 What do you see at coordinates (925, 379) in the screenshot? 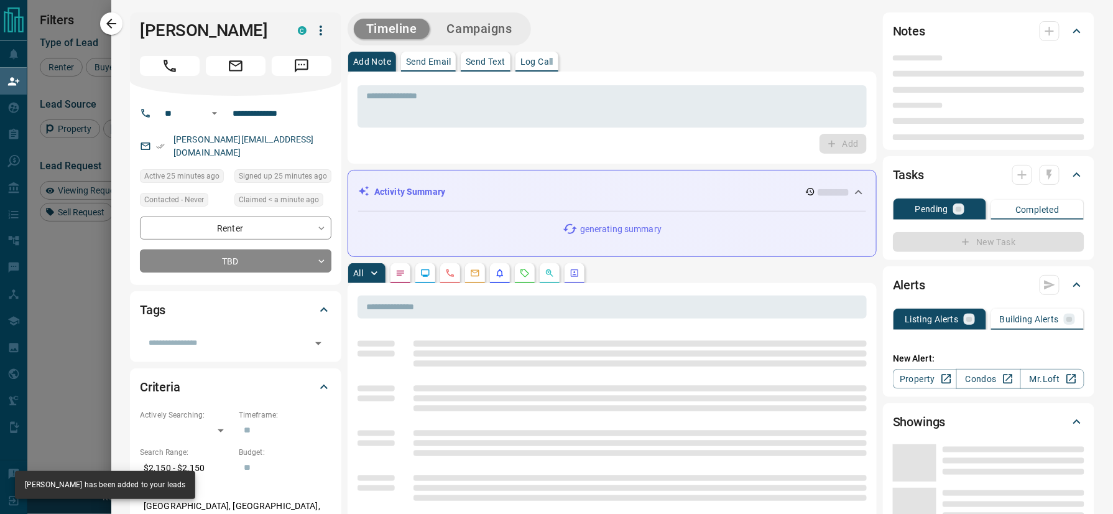
I see `a: Property` at bounding box center [925, 379].